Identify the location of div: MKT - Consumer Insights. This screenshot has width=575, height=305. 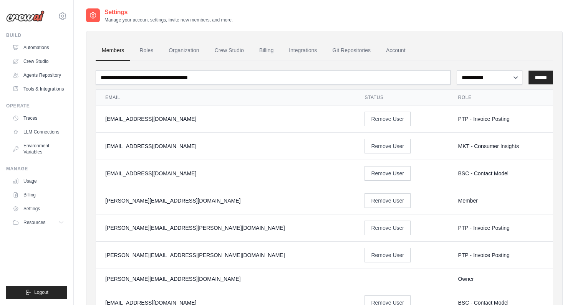
(500, 146).